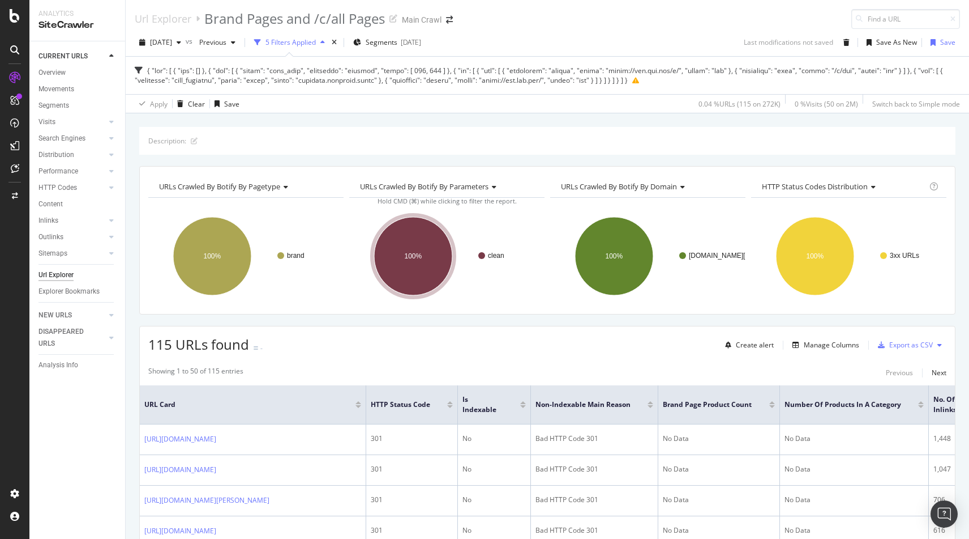 The height and width of the screenshot is (539, 969). What do you see at coordinates (50, 204) in the screenshot?
I see `div: Content` at bounding box center [50, 204].